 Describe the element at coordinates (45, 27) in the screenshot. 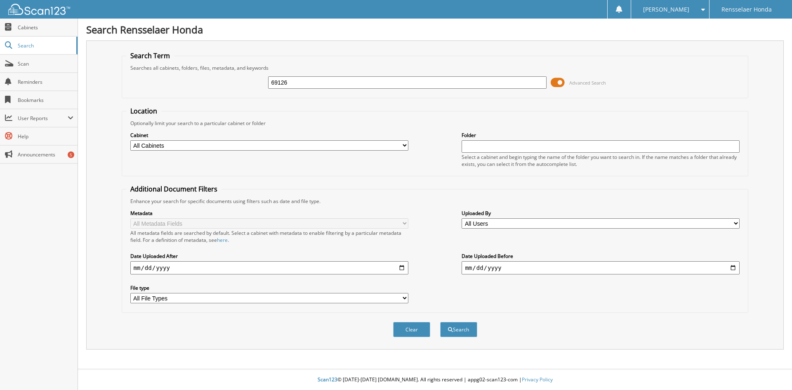

I see `span: Cabinets` at that location.